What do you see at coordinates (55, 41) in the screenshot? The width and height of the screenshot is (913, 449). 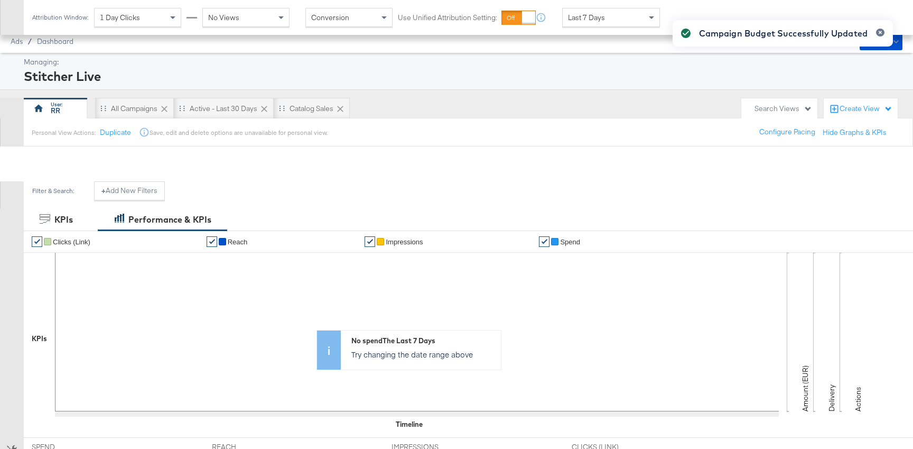 I see `span: Dashboard` at bounding box center [55, 41].